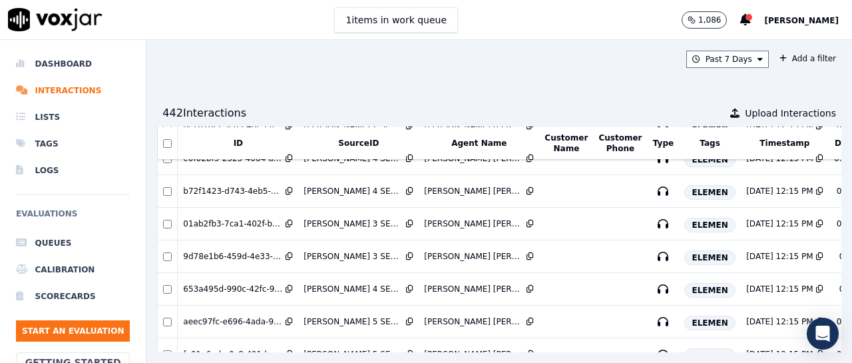 The height and width of the screenshot is (363, 852). I want to click on button: Agent Name, so click(479, 143).